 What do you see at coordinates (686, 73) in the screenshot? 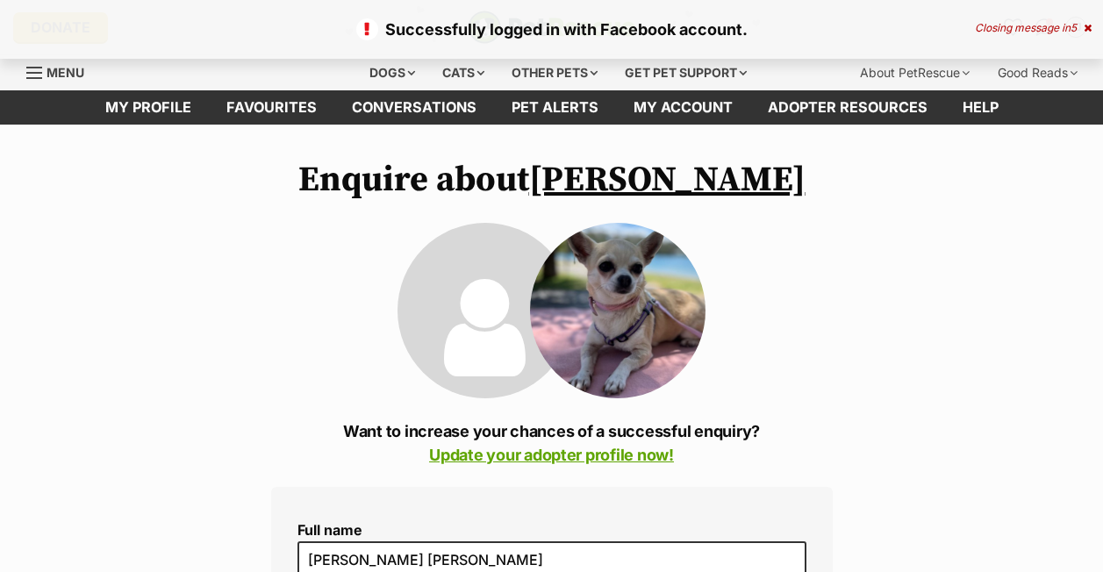
I see `div: Get pet support` at bounding box center [686, 73].